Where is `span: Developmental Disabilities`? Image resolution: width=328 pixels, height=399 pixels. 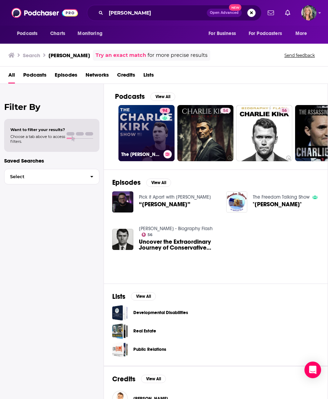 span: Developmental Disabilities is located at coordinates (120, 313).